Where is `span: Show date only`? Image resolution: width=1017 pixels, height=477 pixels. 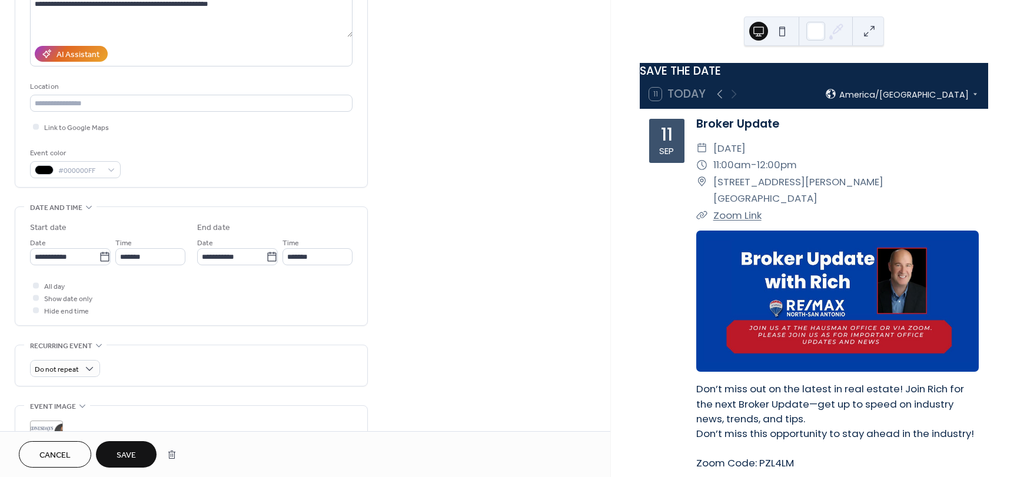 span: Show date only is located at coordinates (68, 299).